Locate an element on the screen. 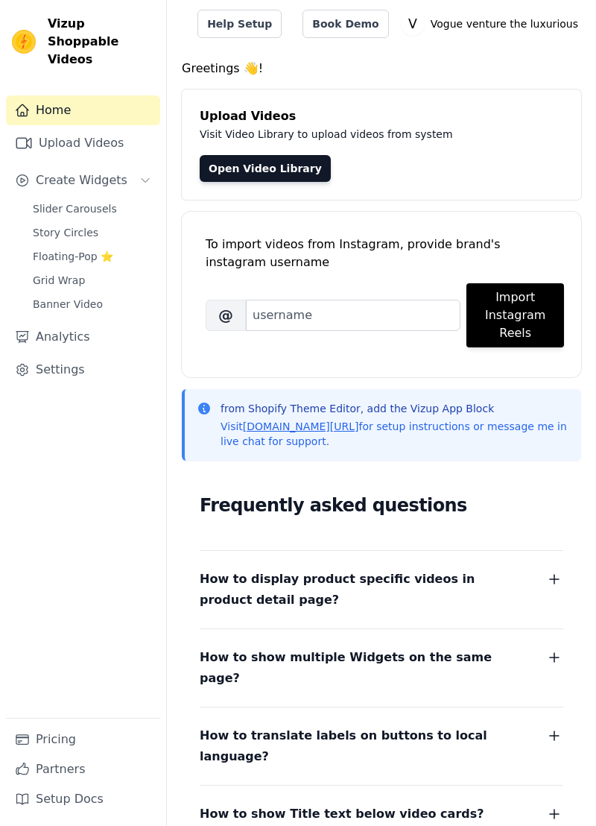 The height and width of the screenshot is (826, 596). button: Import Instagram Reels is located at coordinates (515, 315).